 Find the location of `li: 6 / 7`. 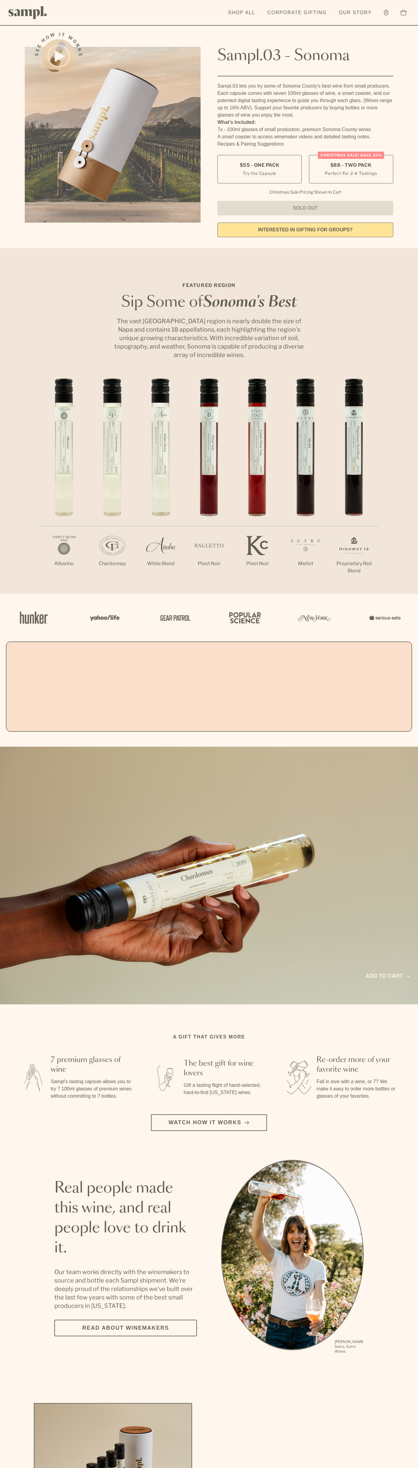

li: 6 / 7 is located at coordinates (306, 482).